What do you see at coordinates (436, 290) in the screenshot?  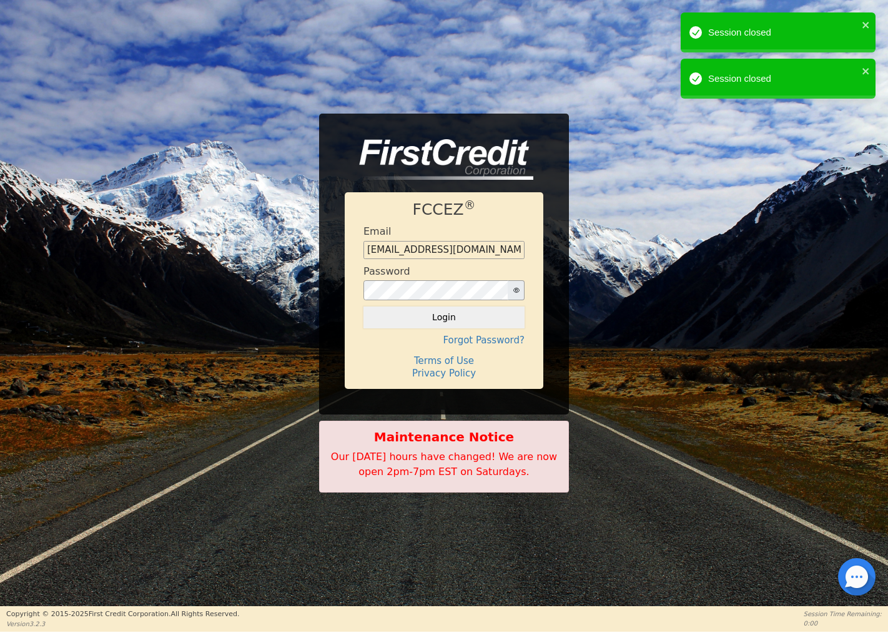 I see `input: password` at bounding box center [436, 290].